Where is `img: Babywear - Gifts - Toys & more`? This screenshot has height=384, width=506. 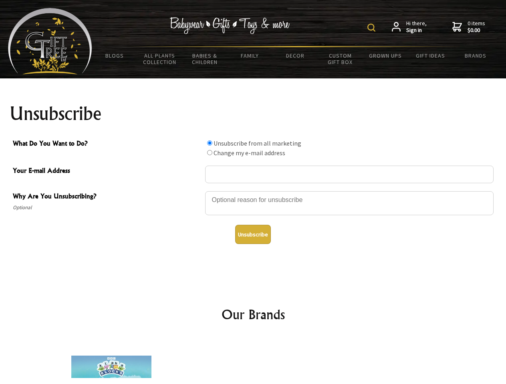 img: Babywear - Gifts - Toys & more is located at coordinates (230, 26).